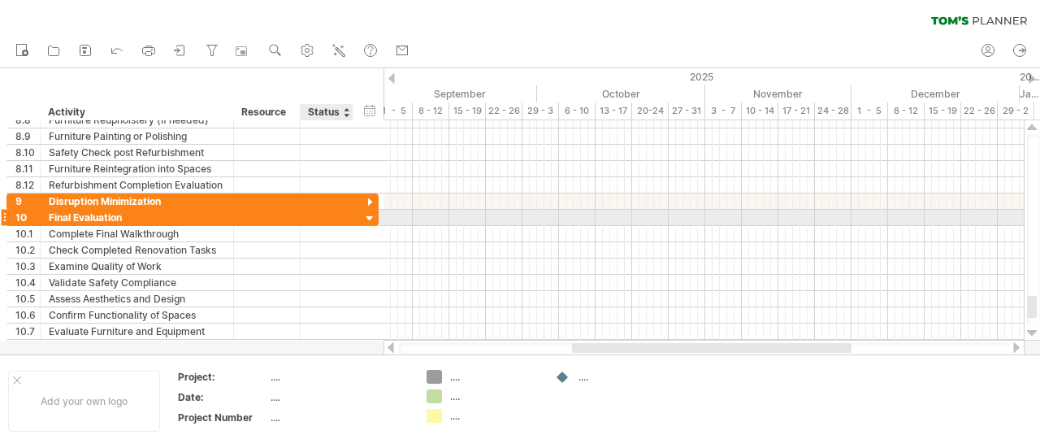  I want to click on div: Project Number, so click(223, 417).